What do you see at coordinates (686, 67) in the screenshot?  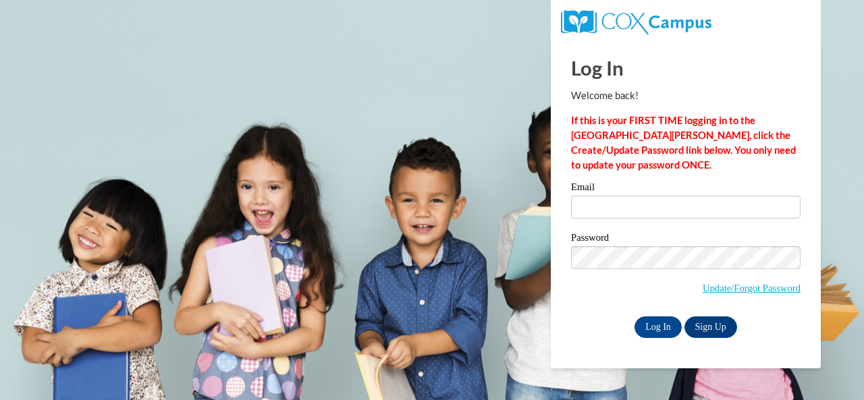 I see `h1: Log In` at bounding box center [686, 67].